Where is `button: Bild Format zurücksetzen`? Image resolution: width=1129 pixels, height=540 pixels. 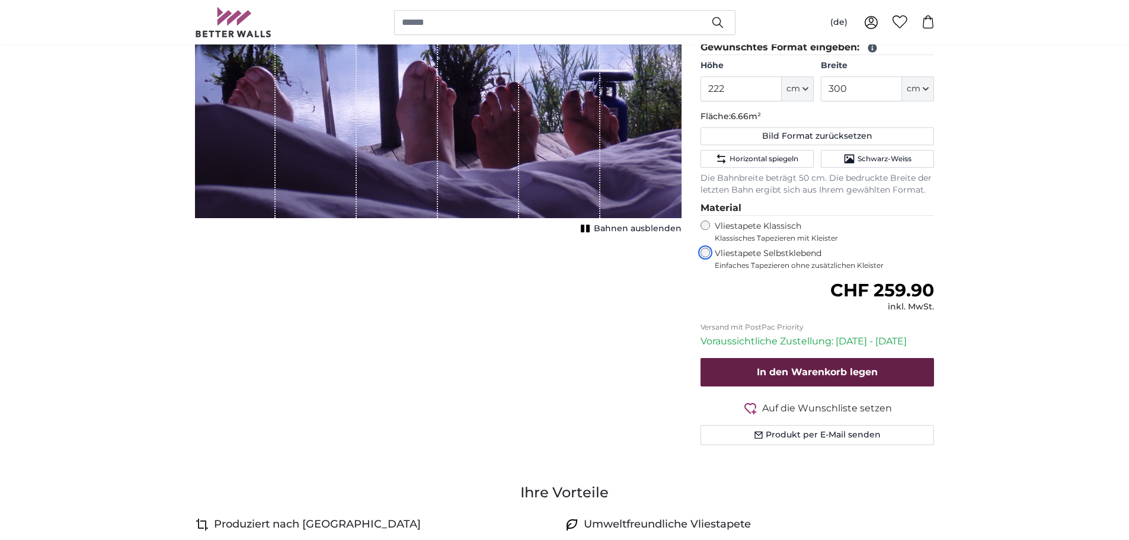
button: Bild Format zurücksetzen is located at coordinates (817, 136).